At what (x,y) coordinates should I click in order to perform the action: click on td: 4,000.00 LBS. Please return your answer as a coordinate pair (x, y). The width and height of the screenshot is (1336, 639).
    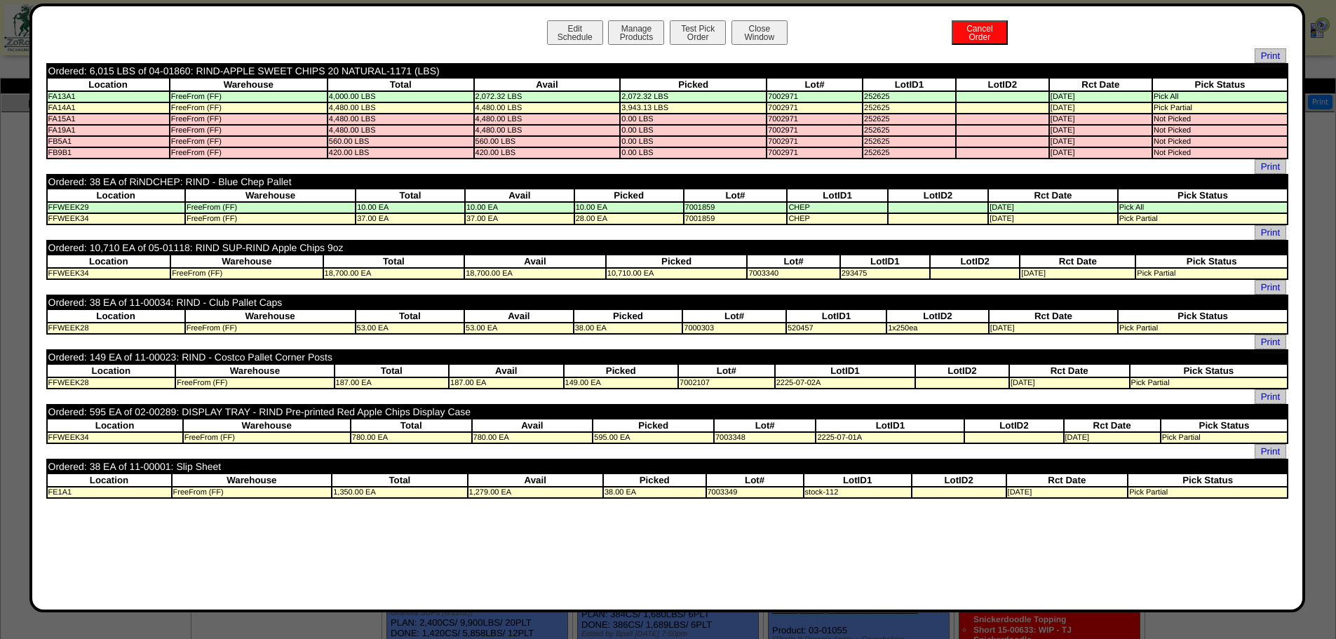
    Looking at the image, I should click on (400, 97).